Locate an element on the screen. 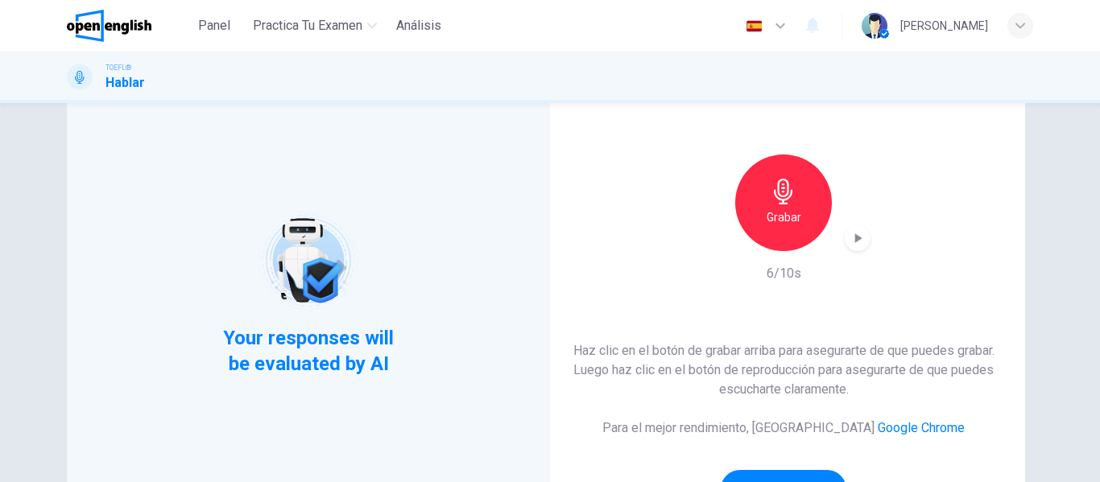 The height and width of the screenshot is (482, 1100). img: OpenEnglish logo is located at coordinates (109, 26).